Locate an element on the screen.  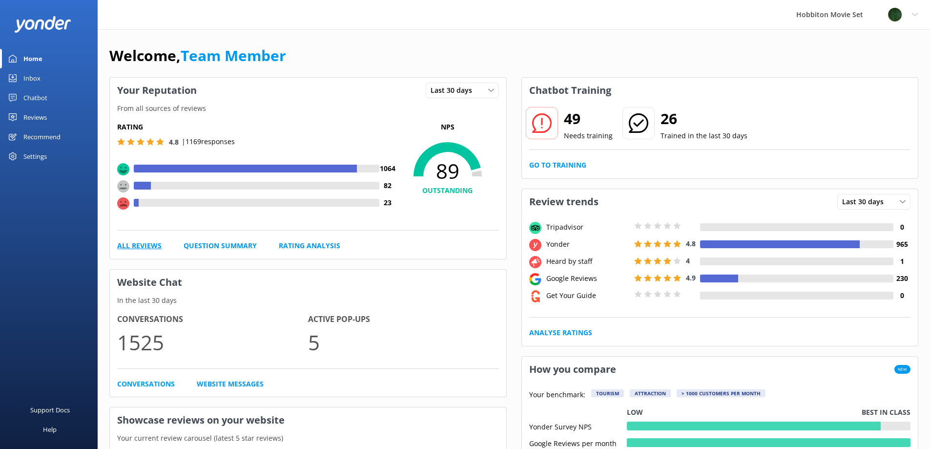
div: Heard by staff is located at coordinates (588, 261).